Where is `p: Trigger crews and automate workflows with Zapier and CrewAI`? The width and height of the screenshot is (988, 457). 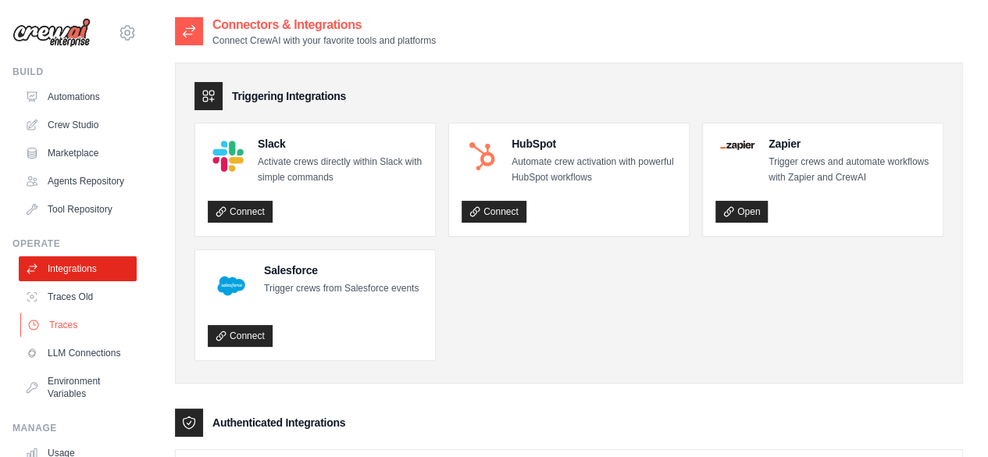 p: Trigger crews and automate workflows with Zapier and CrewAI is located at coordinates (849, 170).